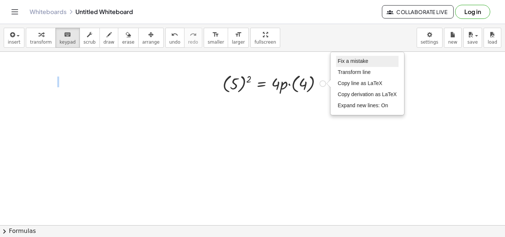 This screenshot has width=505, height=237. Describe the element at coordinates (15, 12) in the screenshot. I see `button: Toggle navigation` at that location.